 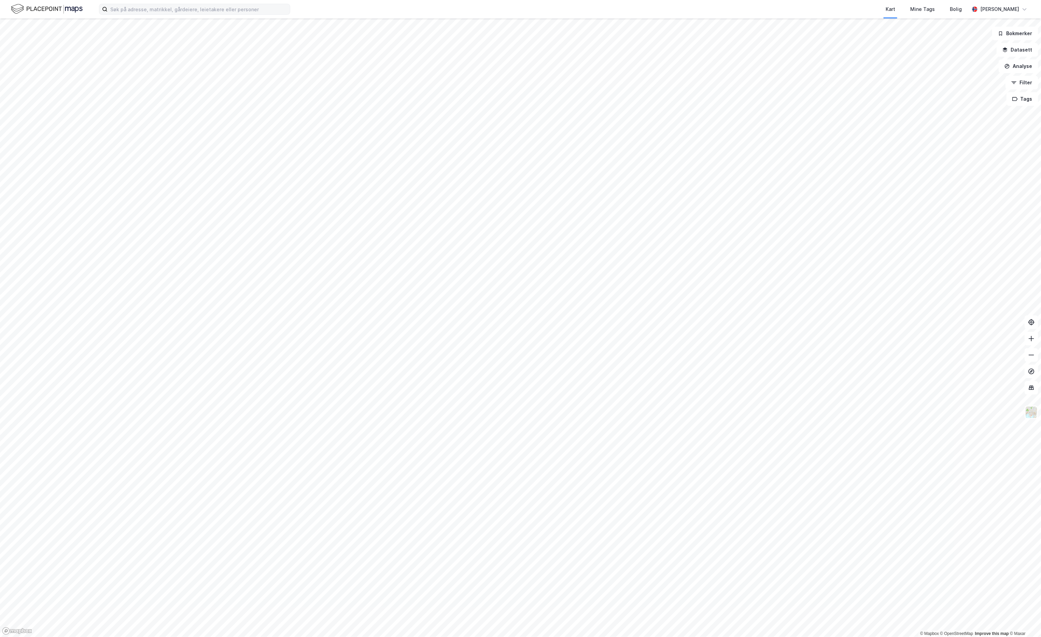 I want to click on button: Datasett, so click(x=1018, y=50).